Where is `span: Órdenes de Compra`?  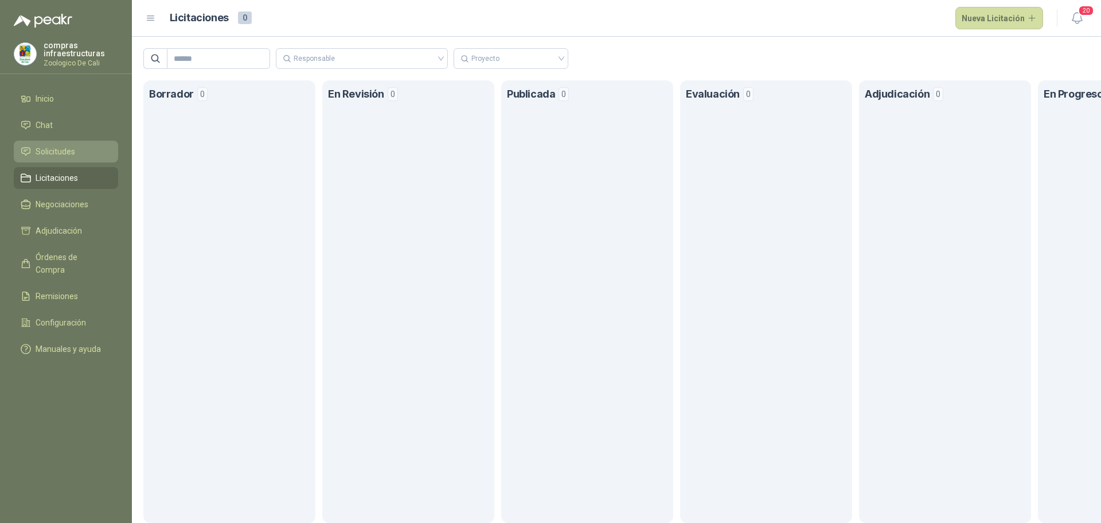
span: Órdenes de Compra is located at coordinates (71, 263).